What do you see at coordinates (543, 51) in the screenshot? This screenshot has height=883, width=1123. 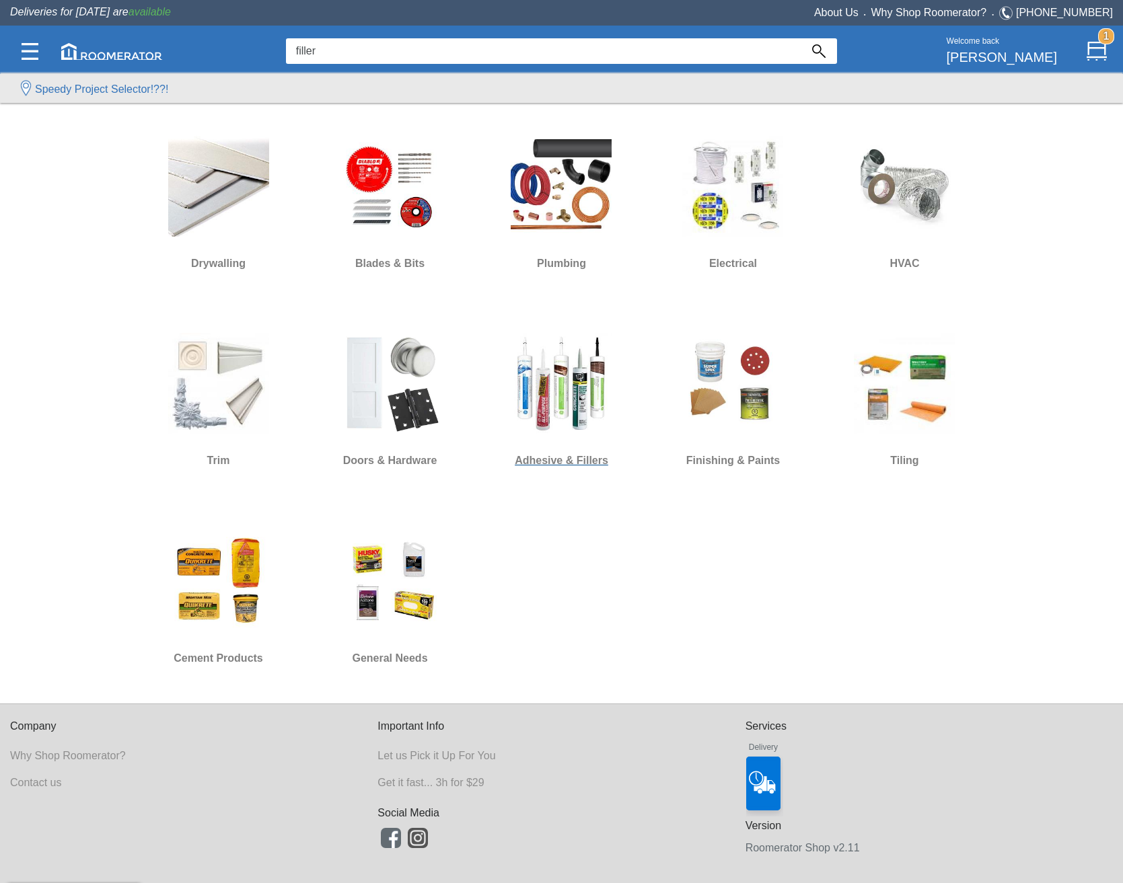 I see `input: Search...?` at bounding box center [543, 51].